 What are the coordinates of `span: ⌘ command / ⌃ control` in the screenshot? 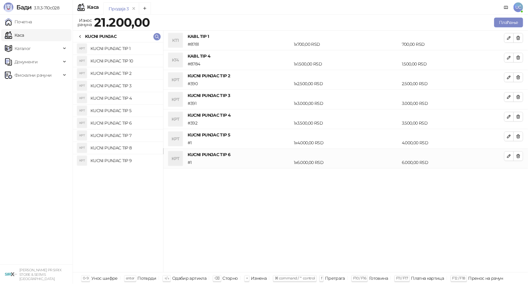 It's located at (295, 278).